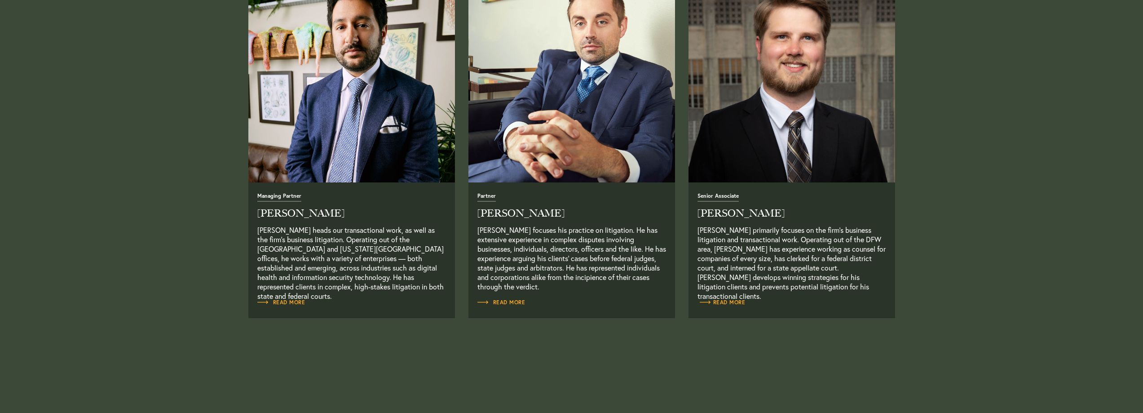 The width and height of the screenshot is (1143, 413). What do you see at coordinates (279, 197) in the screenshot?
I see `span: Managing Partner` at bounding box center [279, 197].